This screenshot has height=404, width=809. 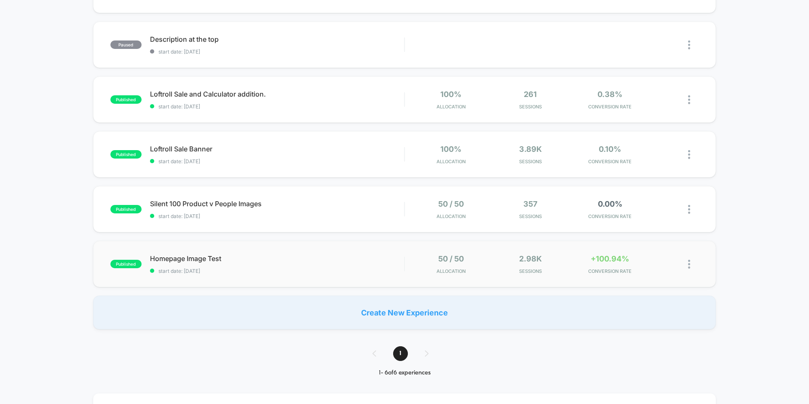 What do you see at coordinates (610, 258) in the screenshot?
I see `span: +100.94%` at bounding box center [610, 258].